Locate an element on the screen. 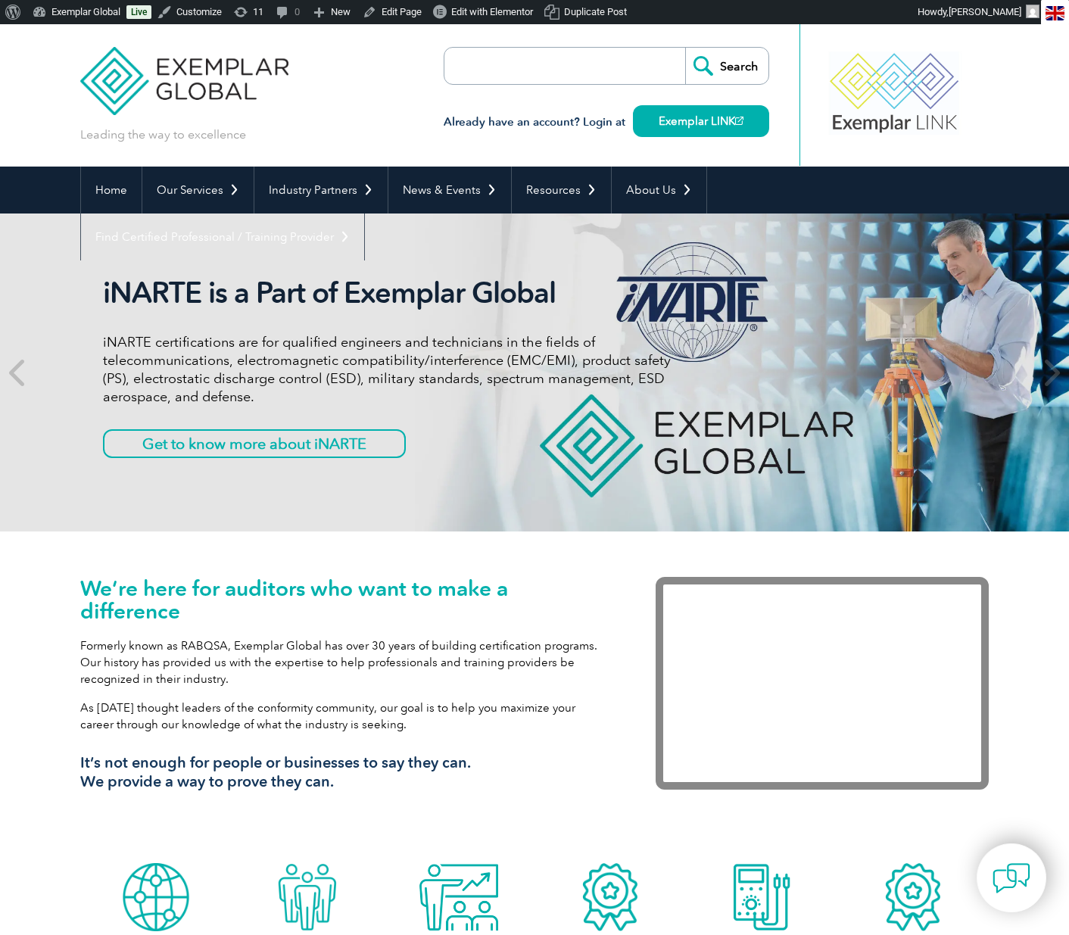 This screenshot has width=1069, height=935. a: News & Events is located at coordinates (450, 190).